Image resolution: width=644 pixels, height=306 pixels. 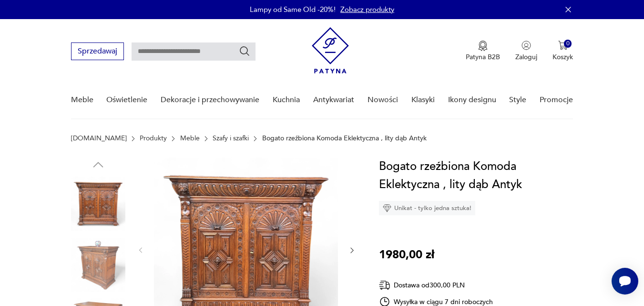 What do you see at coordinates (407, 255) in the screenshot?
I see `p: 1980,00 zł` at bounding box center [407, 255].